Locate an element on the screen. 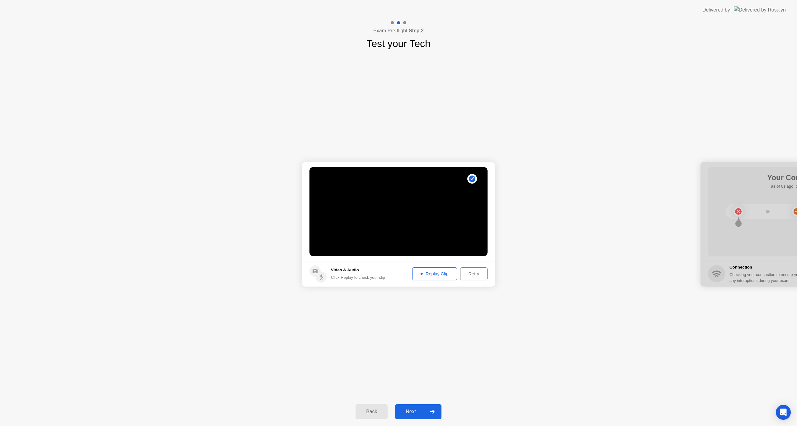  img: Delivered by Rosalyn is located at coordinates (759, 10).